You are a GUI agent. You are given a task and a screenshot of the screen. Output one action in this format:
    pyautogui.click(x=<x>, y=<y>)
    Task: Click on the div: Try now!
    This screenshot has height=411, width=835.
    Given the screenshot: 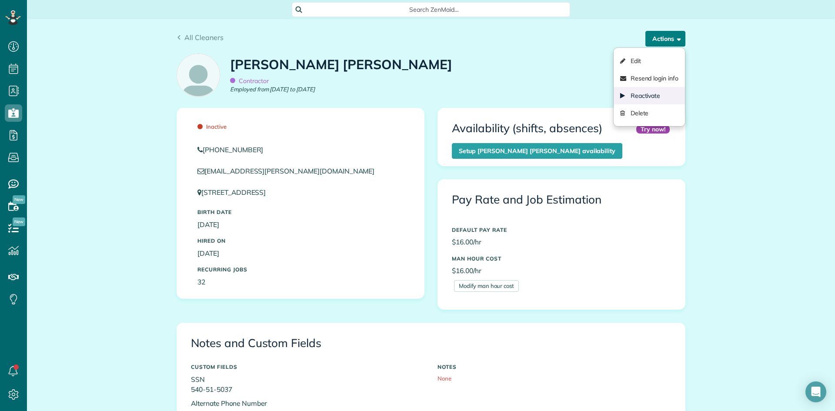 What is the action you would take?
    pyautogui.click(x=653, y=129)
    